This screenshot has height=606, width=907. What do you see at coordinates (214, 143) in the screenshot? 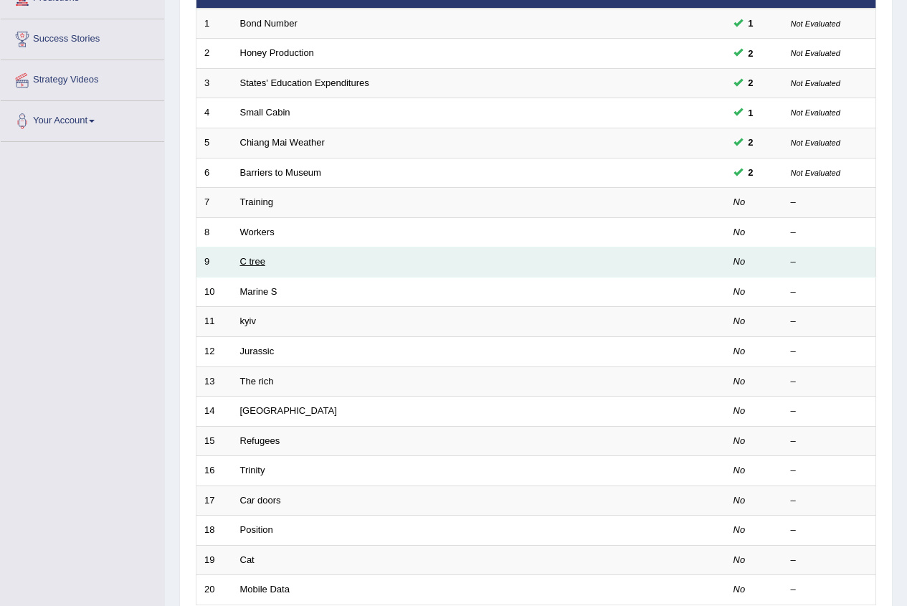
I see `td: 5` at bounding box center [214, 143].